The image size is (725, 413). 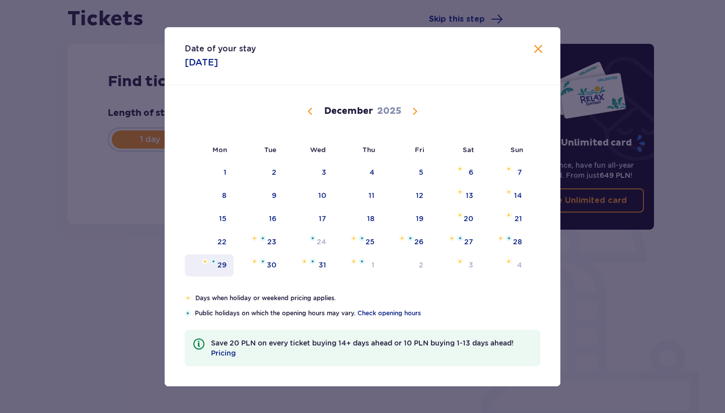 What do you see at coordinates (471, 172) in the screenshot?
I see `div: 6` at bounding box center [471, 172].